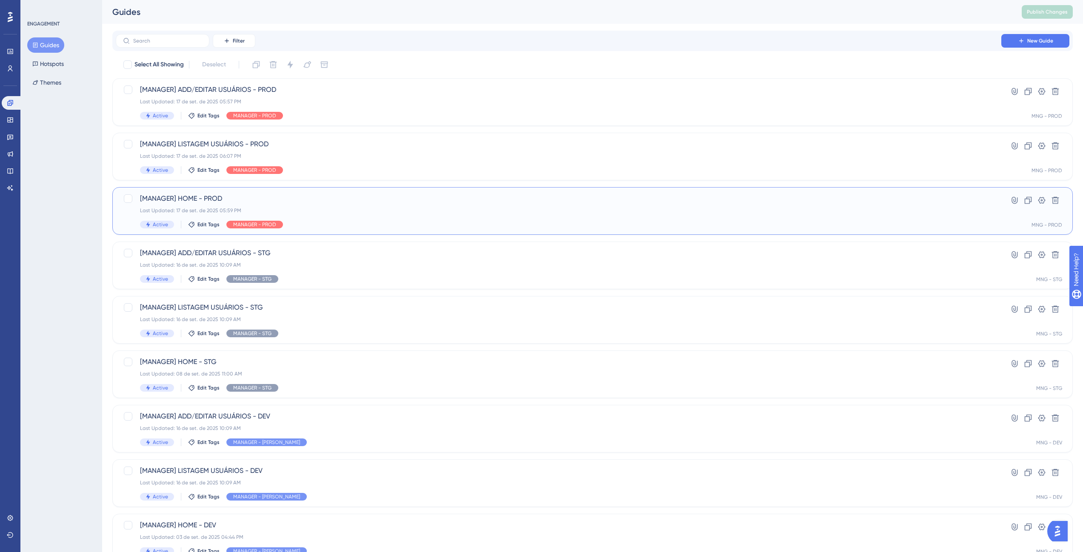  What do you see at coordinates (1040, 41) in the screenshot?
I see `span: New Guide` at bounding box center [1040, 41].